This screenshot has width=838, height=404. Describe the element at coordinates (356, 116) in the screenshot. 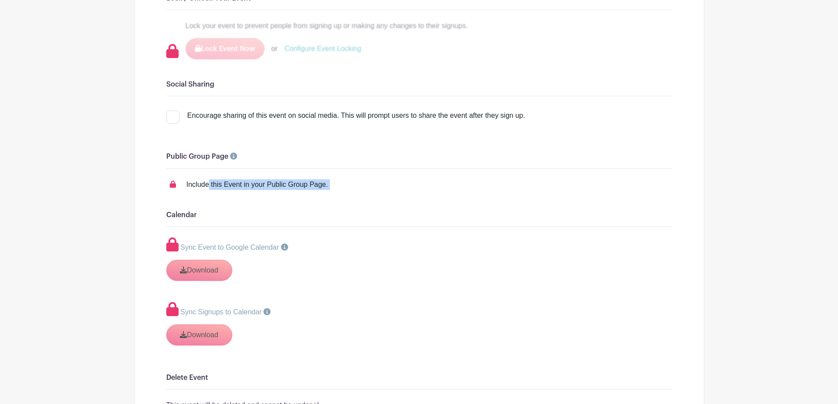

I see `div: Encourage sharing of this event on social media. This will prompt users to share the event after ...` at that location.